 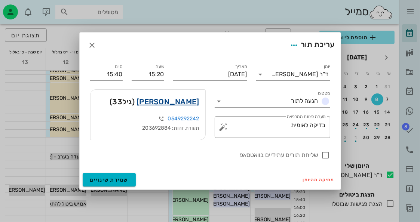 What do you see at coordinates (311, 45) in the screenshot?
I see `div: עריכת תור` at bounding box center [311, 45].